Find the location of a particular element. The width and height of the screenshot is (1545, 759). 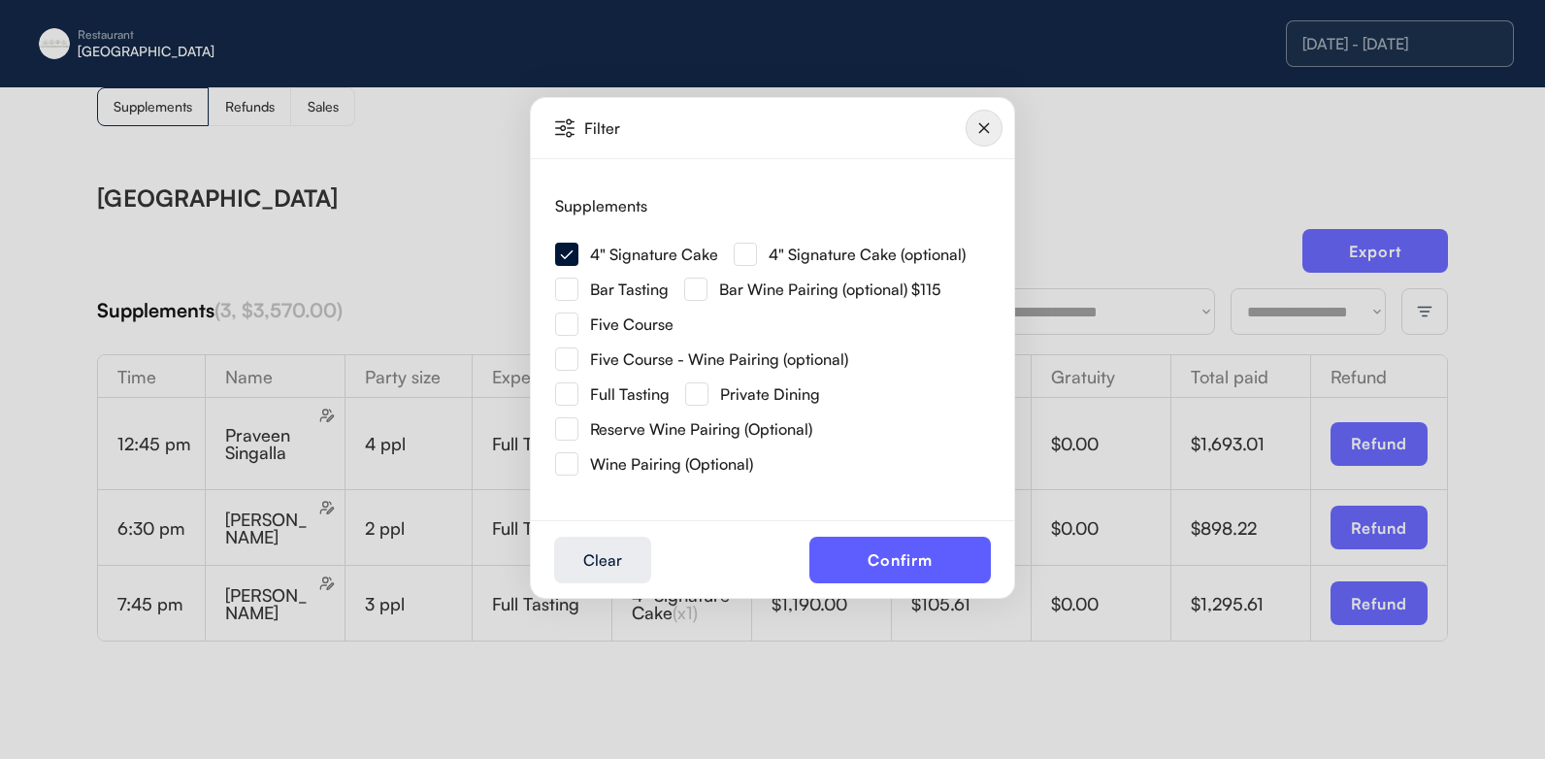

div: Wine Pairing (Optional) is located at coordinates (671, 464).